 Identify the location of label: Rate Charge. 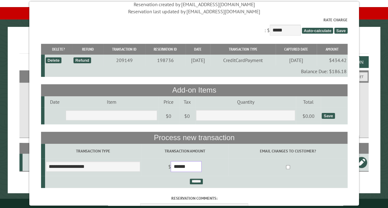
(194, 20).